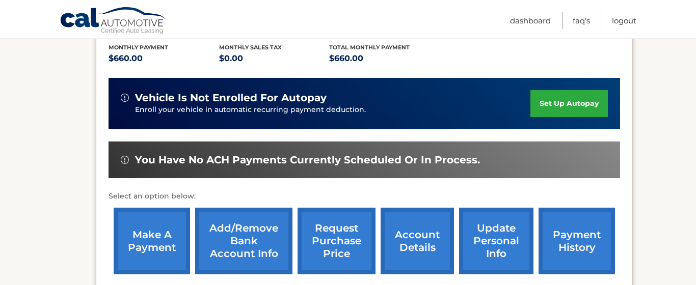 The width and height of the screenshot is (696, 285). What do you see at coordinates (577, 241) in the screenshot?
I see `a: payment history` at bounding box center [577, 241].